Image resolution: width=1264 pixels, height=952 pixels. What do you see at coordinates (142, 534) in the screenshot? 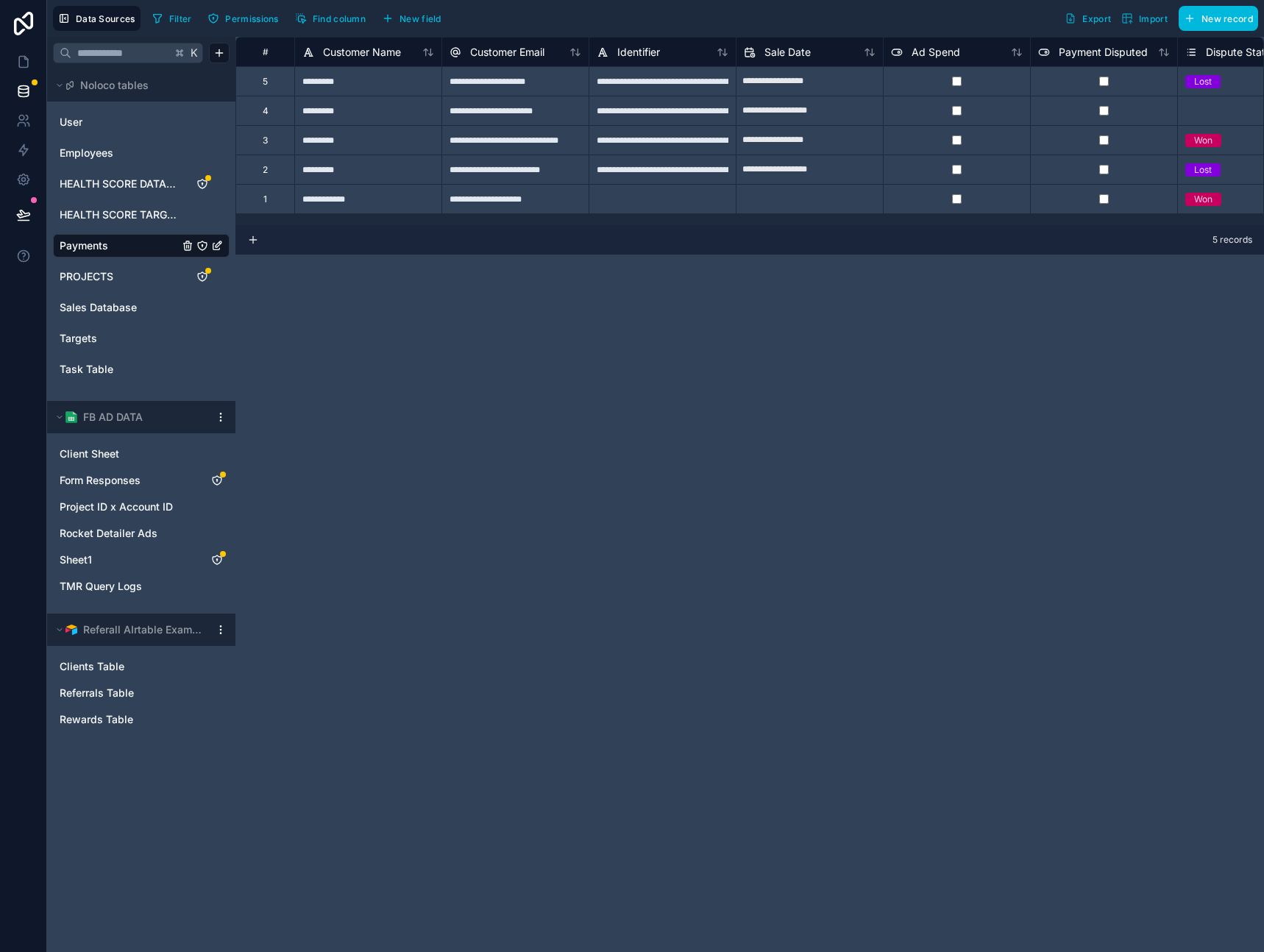
I see `div: Rocket Detailer Ads` at bounding box center [142, 534].